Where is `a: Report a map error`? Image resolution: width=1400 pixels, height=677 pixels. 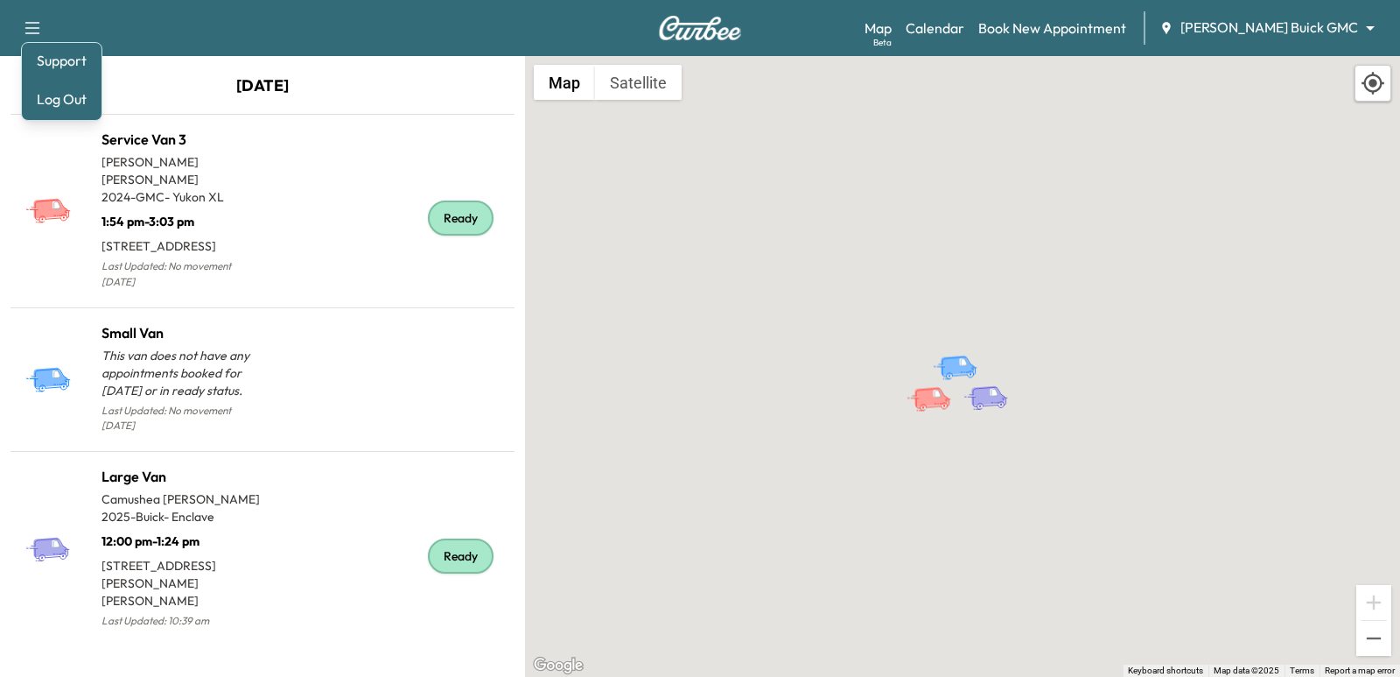 a: Report a map error is located at coordinates (1360, 670).